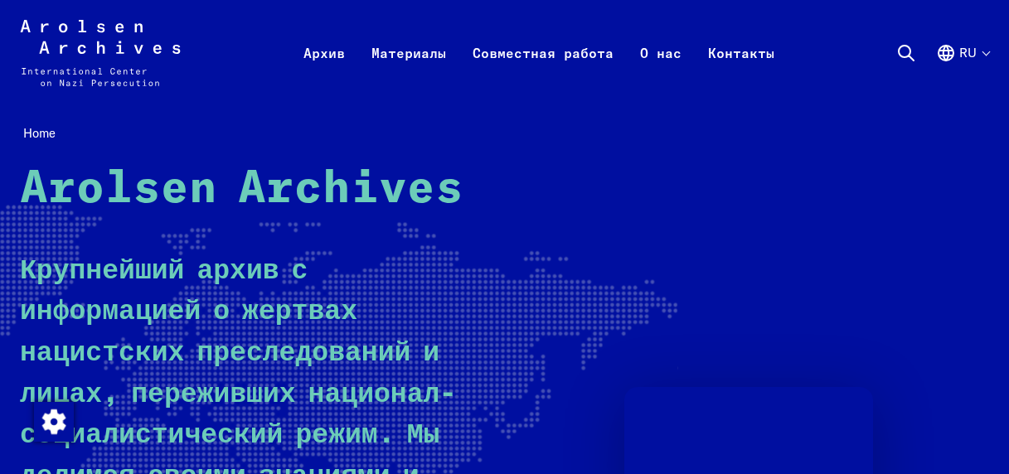  Describe the element at coordinates (661, 73) in the screenshot. I see `a: О нас` at that location.